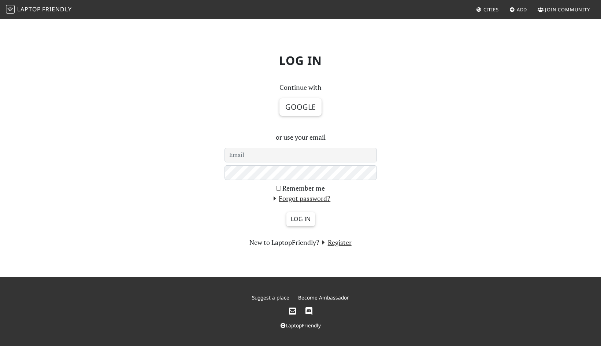 Image resolution: width=601 pixels, height=360 pixels. What do you see at coordinates (564, 10) in the screenshot?
I see `a: Join Community` at bounding box center [564, 10].